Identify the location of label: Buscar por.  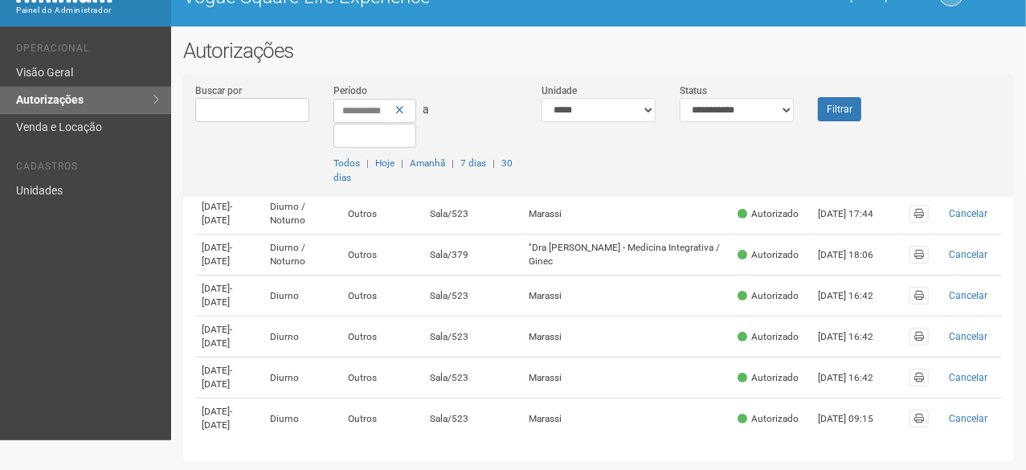
(219, 91).